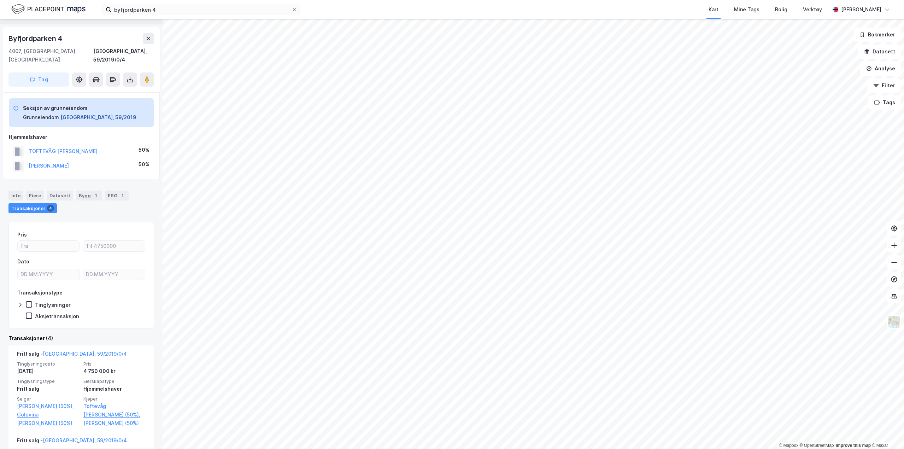  What do you see at coordinates (22, 235) in the screenshot?
I see `div: Pris` at bounding box center [22, 235].